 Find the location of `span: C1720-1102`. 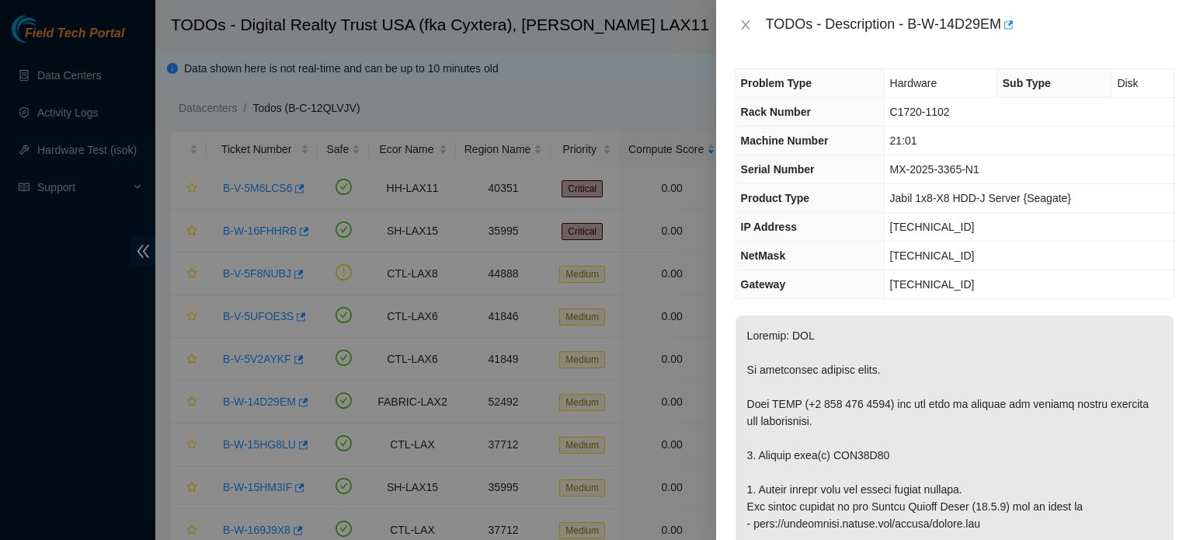

span: C1720-1102 is located at coordinates (920, 112).